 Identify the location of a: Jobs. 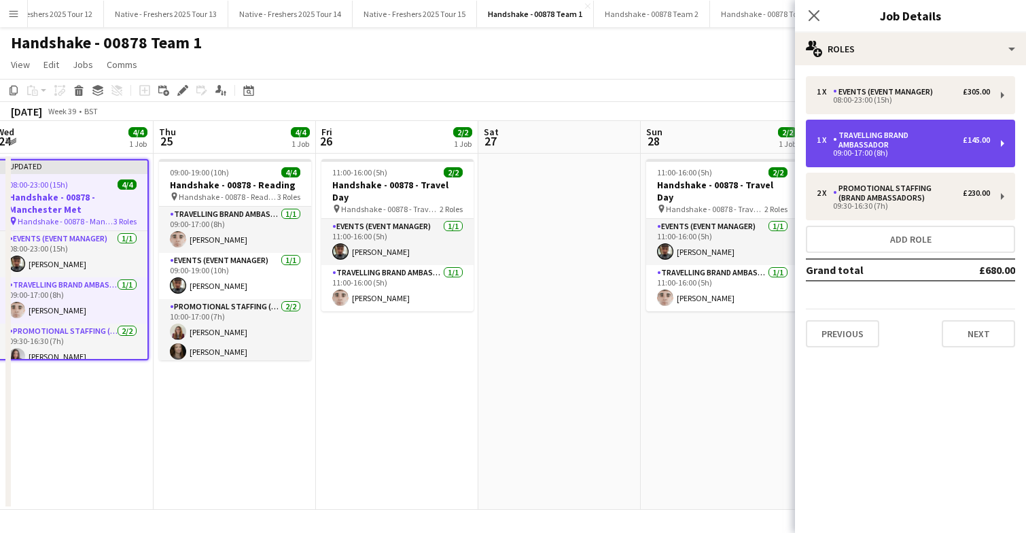
(83, 65).